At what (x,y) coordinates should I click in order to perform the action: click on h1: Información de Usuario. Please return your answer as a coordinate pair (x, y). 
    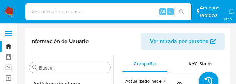
    Looking at the image, I should click on (60, 42).